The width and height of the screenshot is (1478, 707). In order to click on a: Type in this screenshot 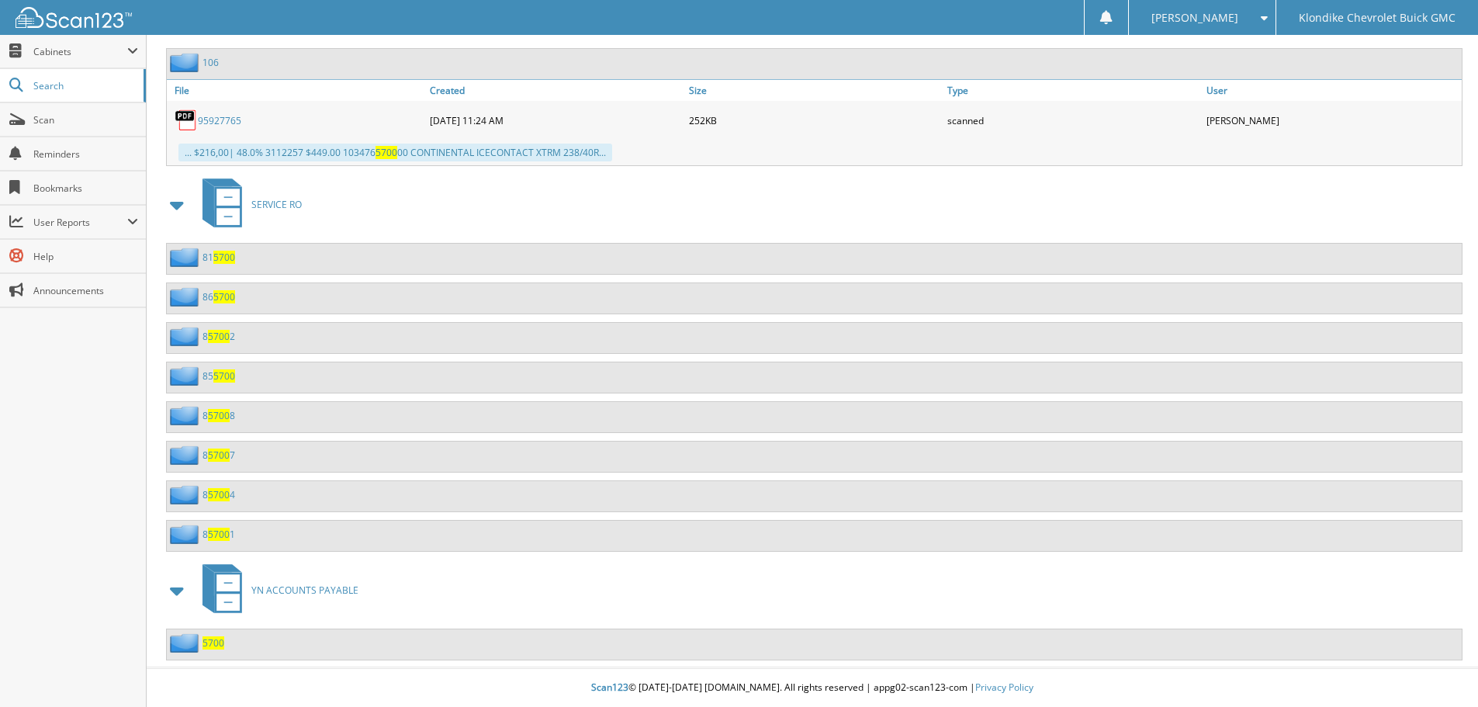, I will do `click(1073, 90)`.